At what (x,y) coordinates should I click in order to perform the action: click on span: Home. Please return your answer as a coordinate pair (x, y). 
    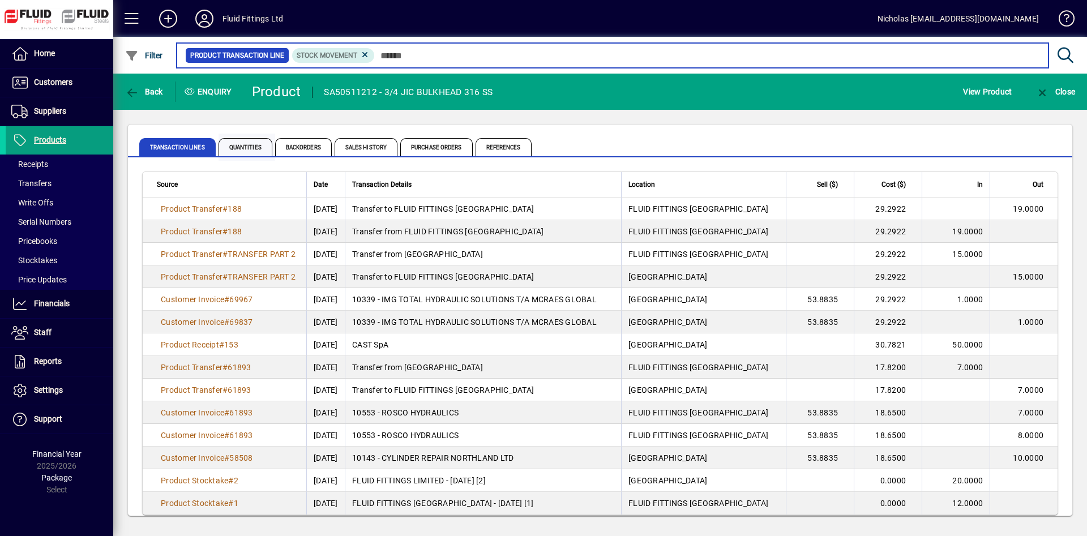
    Looking at the image, I should click on (44, 53).